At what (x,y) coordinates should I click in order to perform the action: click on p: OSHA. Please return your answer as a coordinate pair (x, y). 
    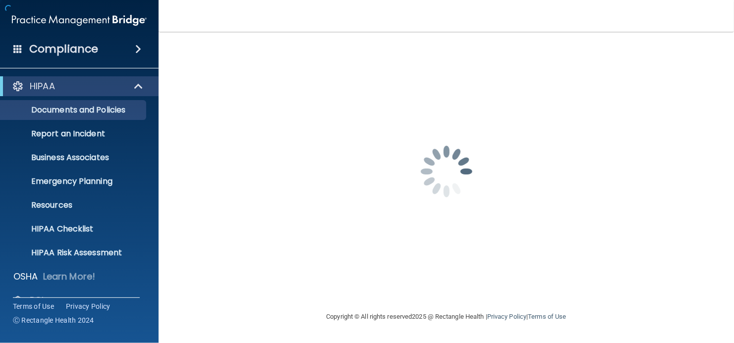
    Looking at the image, I should click on (26, 277).